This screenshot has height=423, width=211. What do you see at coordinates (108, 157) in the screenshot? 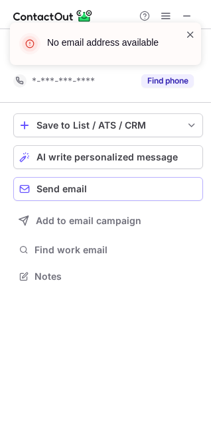
I see `button: AI write personalized message` at bounding box center [108, 157].